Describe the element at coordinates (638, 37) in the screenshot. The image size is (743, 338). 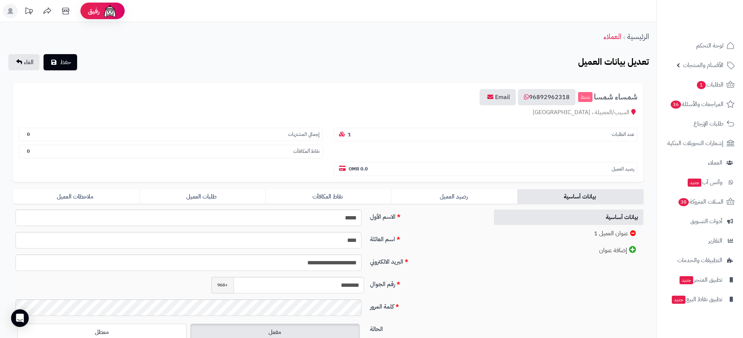
I see `a: الرئيسية` at that location.